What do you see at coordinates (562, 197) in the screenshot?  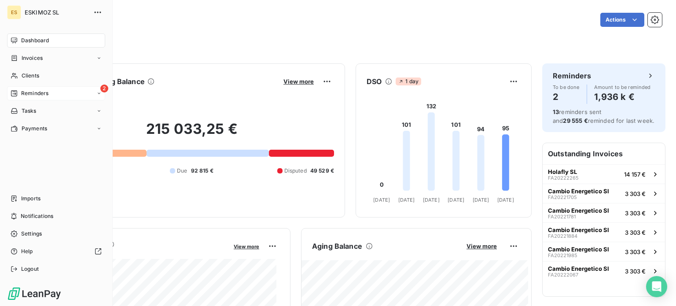 I see `span: FA20221705` at bounding box center [562, 197].